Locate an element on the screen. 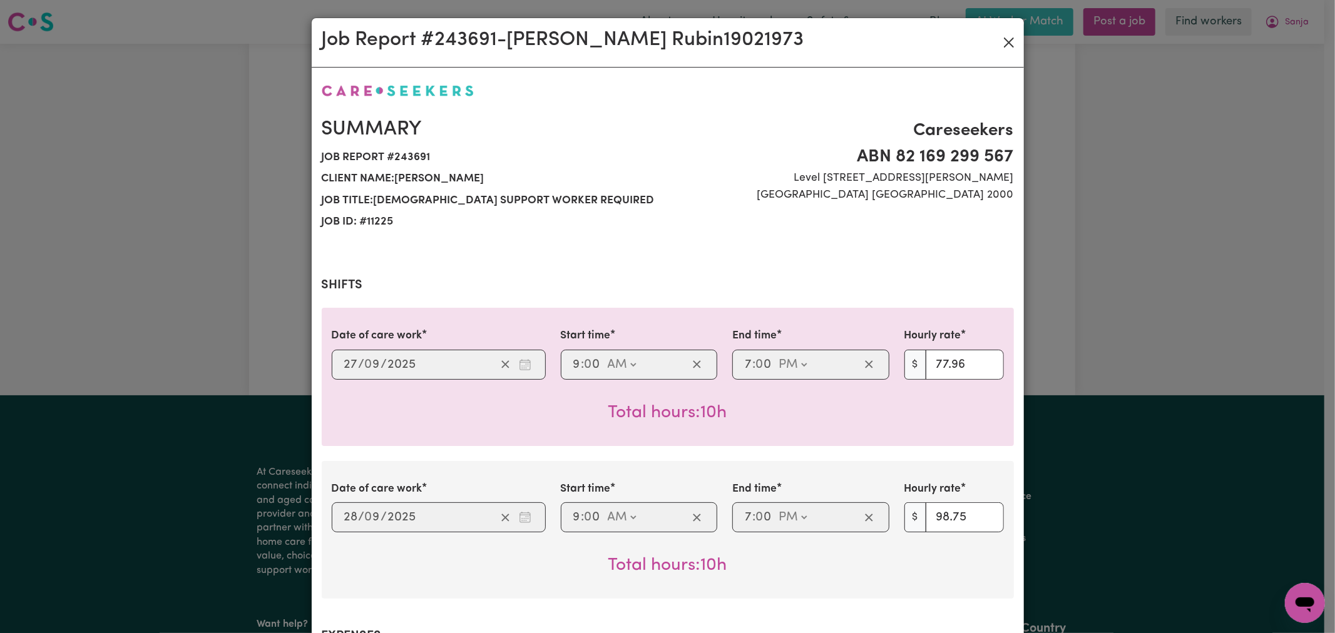 The image size is (1335, 633). h2: Summary is located at coordinates (491, 130).